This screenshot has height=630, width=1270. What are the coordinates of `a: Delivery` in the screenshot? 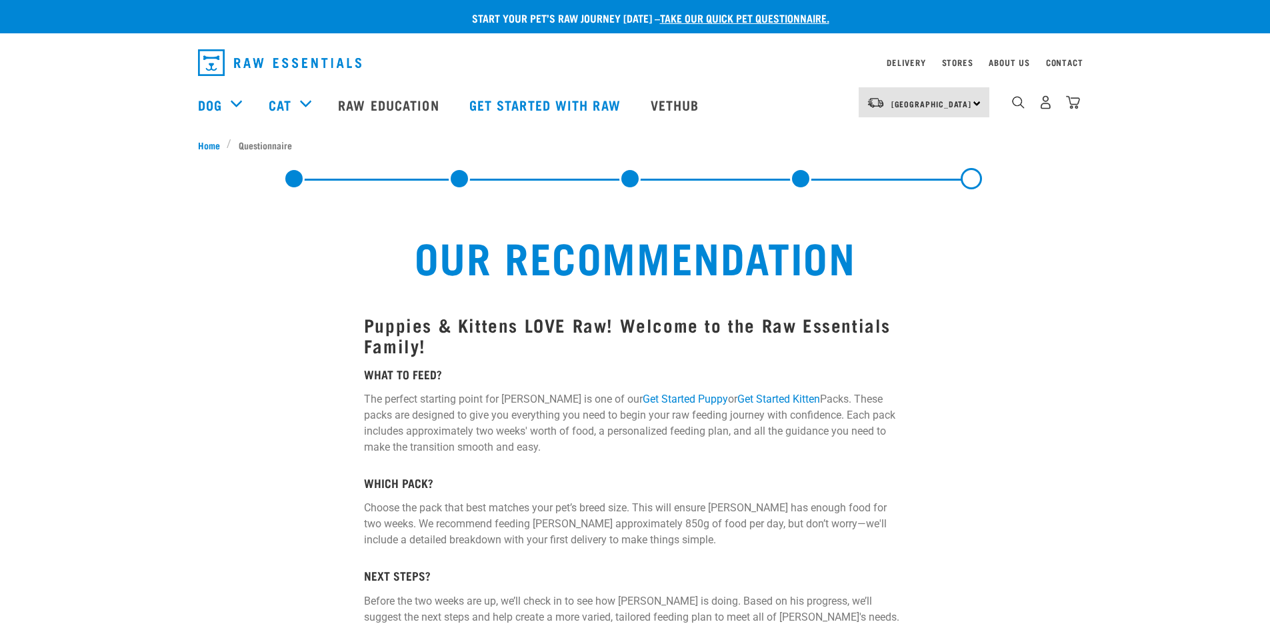 It's located at (906, 62).